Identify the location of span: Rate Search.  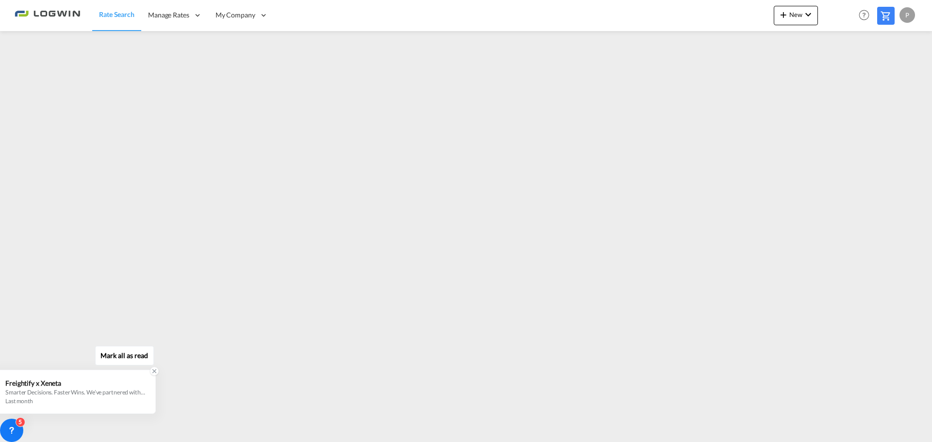
(117, 14).